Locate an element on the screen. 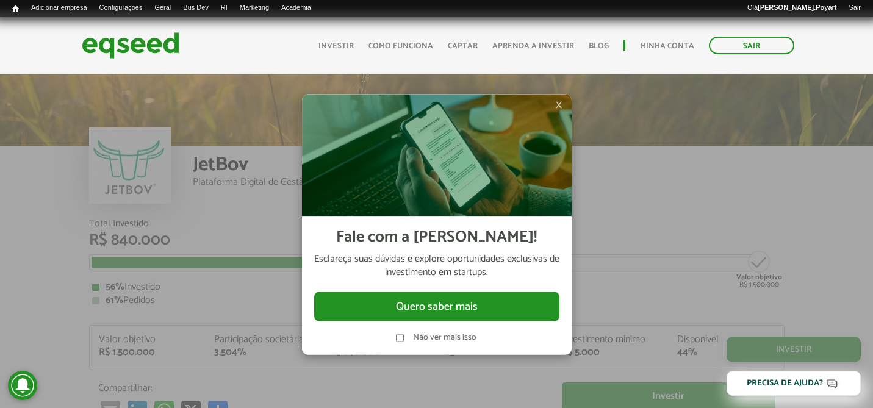  a: Investir is located at coordinates (336, 46).